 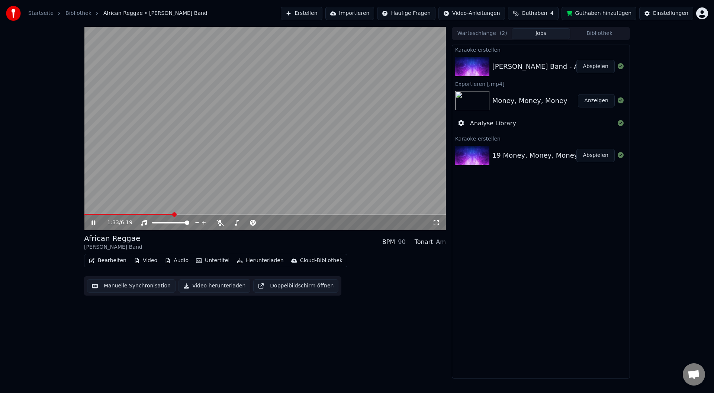 What do you see at coordinates (424, 242) in the screenshot?
I see `div: Tonart` at bounding box center [424, 242].